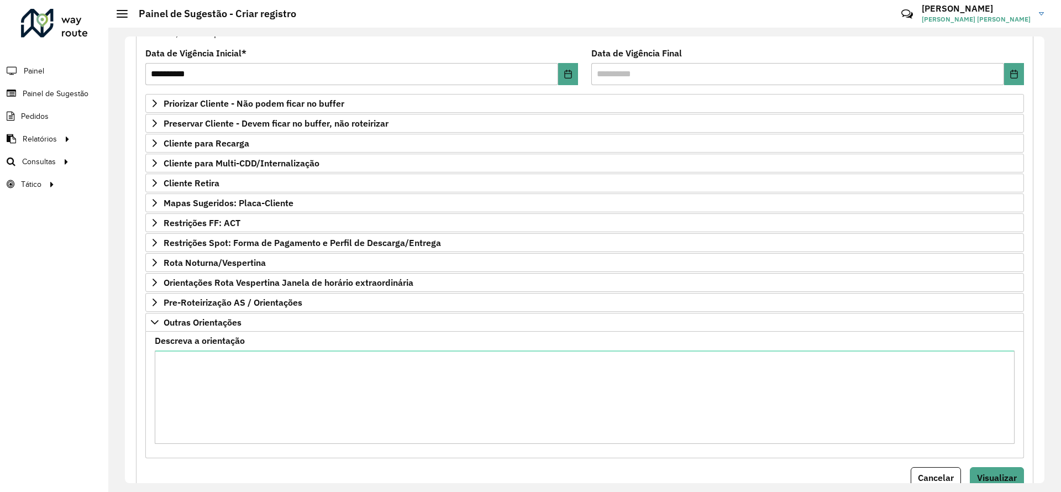  Describe the element at coordinates (585, 395) in the screenshot. I see `div: Outras Orientações` at that location.